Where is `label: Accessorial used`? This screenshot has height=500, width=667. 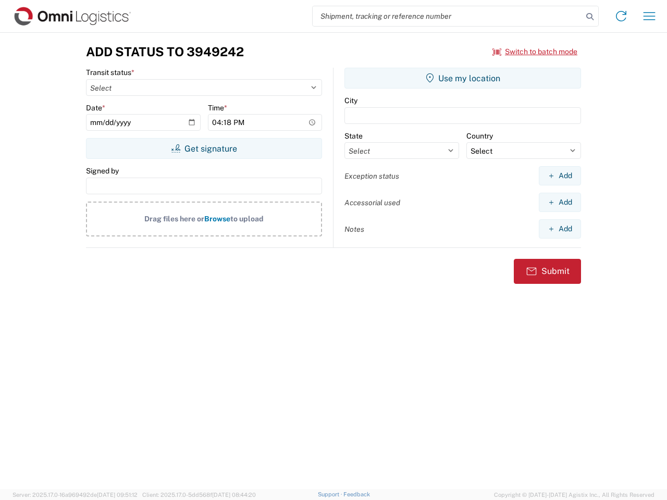
label: Accessorial used is located at coordinates (372, 203).